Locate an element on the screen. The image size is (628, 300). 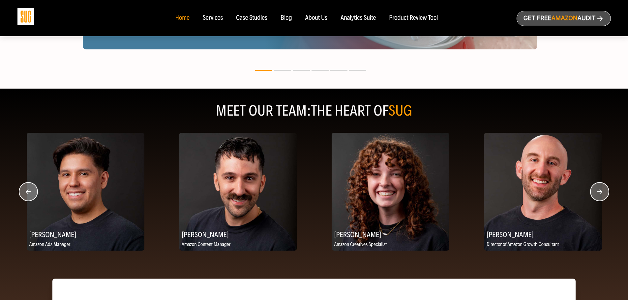
a: Case Studies is located at coordinates (251, 18).